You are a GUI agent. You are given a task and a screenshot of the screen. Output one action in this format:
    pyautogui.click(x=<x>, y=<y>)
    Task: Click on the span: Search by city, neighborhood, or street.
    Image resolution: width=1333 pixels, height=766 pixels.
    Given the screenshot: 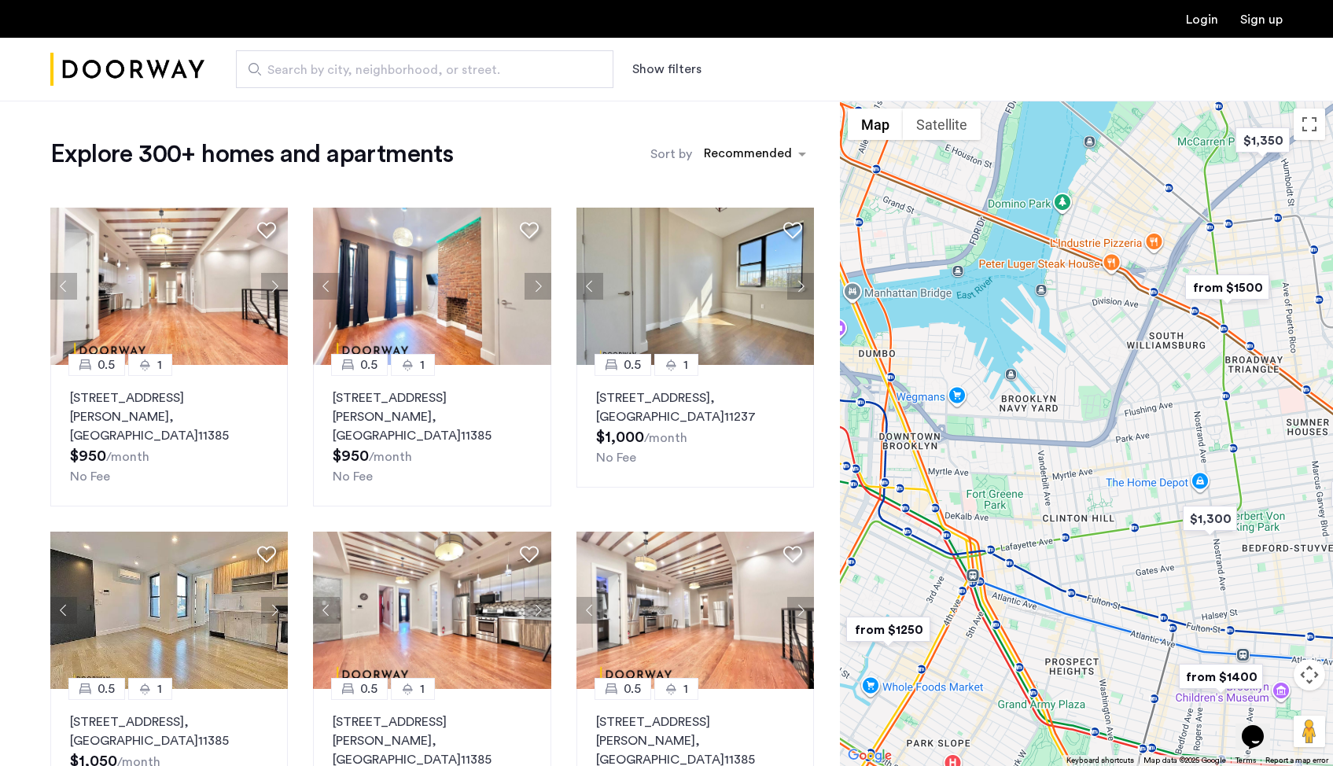 What is the action you would take?
    pyautogui.click(x=418, y=70)
    